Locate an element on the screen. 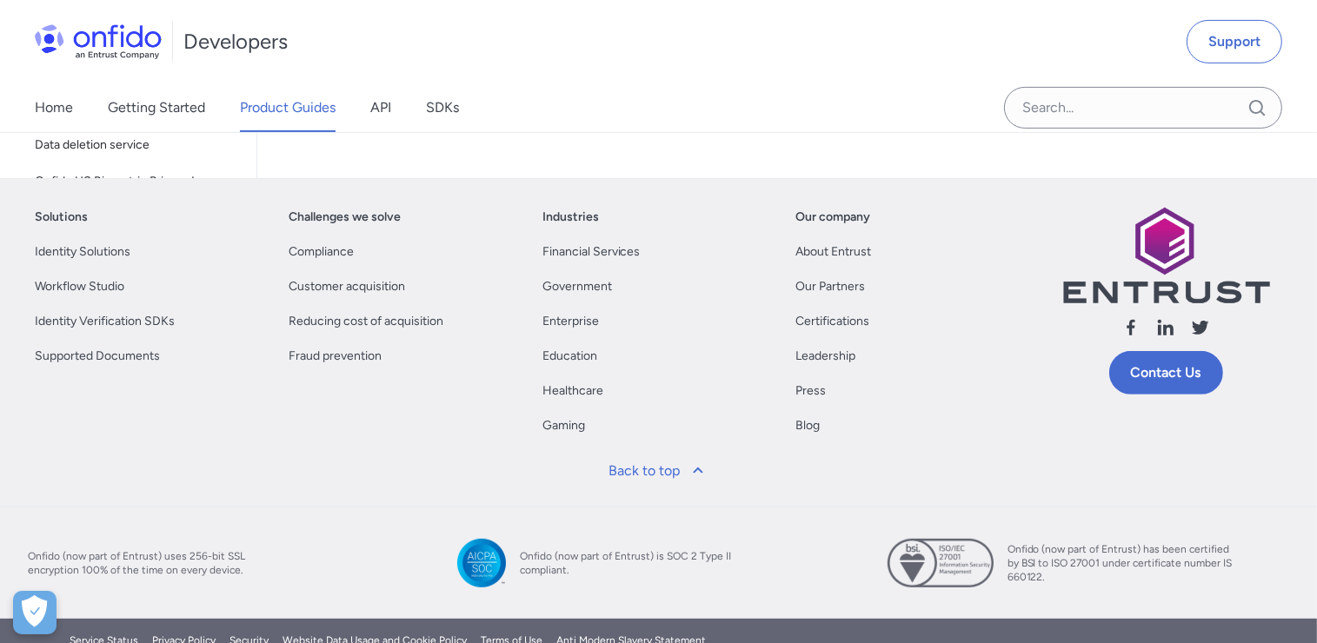 This screenshot has width=1317, height=643. a: Getting Started is located at coordinates (157, 108).